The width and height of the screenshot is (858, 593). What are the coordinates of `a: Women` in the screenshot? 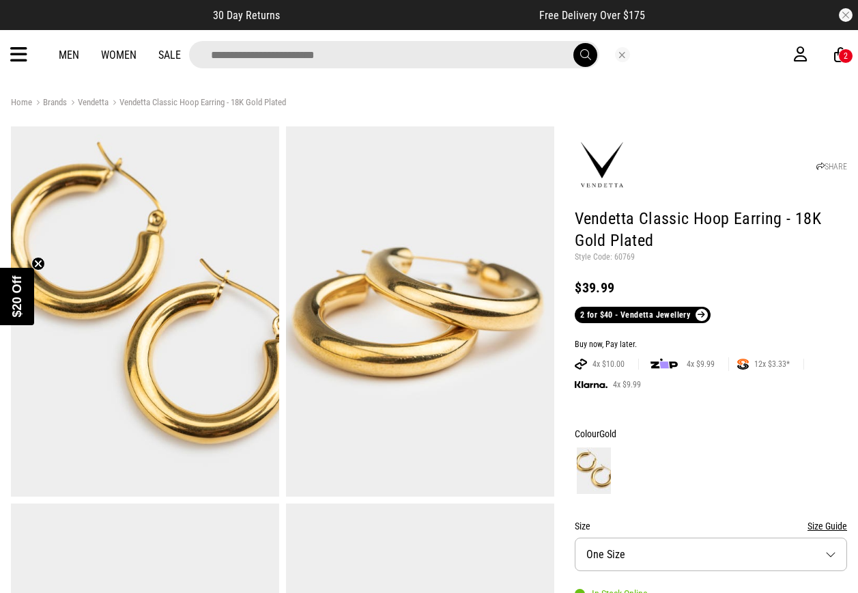 It's located at (119, 55).